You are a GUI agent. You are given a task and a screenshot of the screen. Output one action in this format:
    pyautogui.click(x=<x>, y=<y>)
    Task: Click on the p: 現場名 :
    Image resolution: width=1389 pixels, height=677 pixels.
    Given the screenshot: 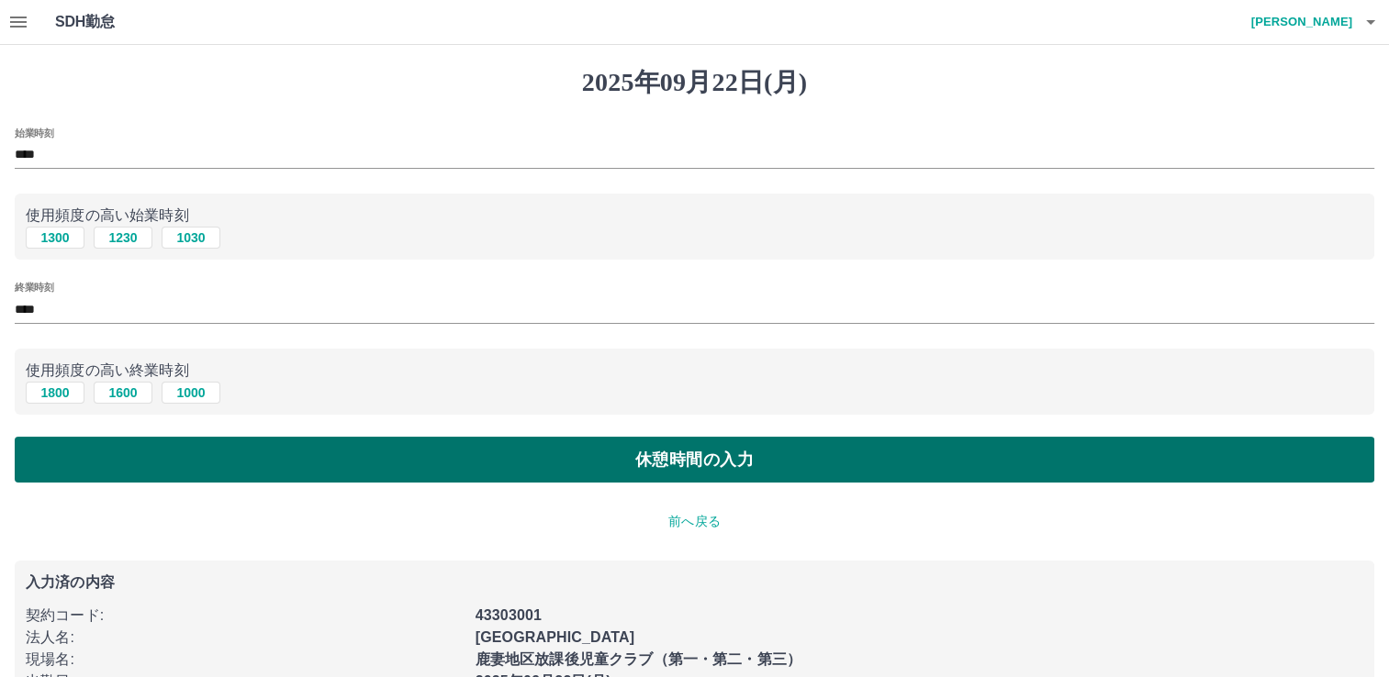 What is the action you would take?
    pyautogui.click(x=245, y=660)
    